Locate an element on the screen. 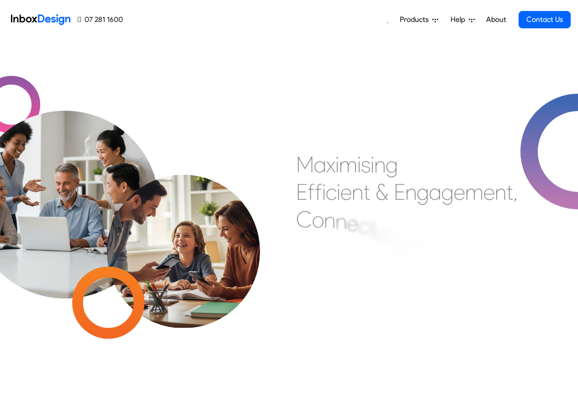 The image size is (578, 399). span: Help is located at coordinates (459, 20).